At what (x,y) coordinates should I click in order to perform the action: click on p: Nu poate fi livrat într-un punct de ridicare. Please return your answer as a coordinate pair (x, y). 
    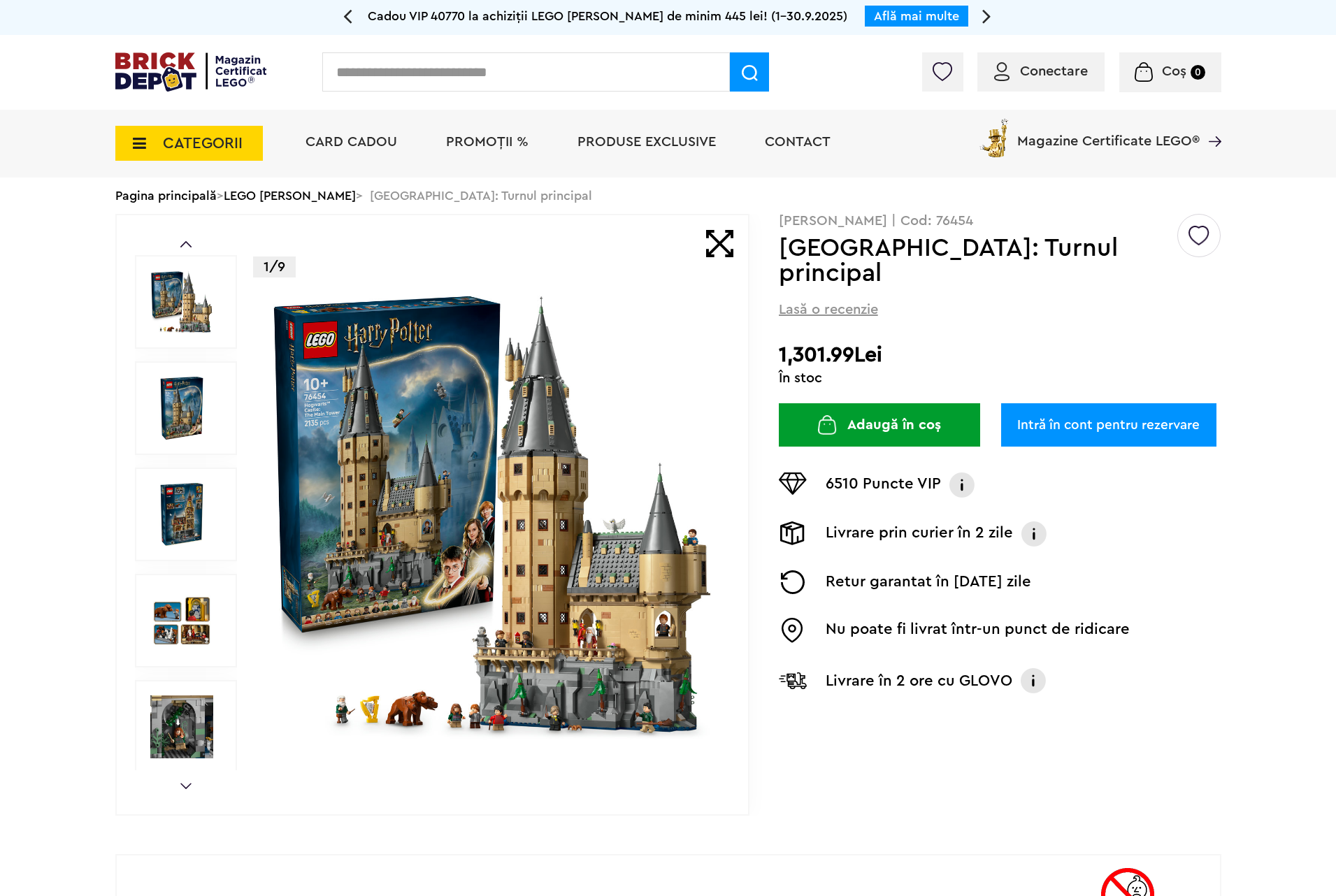
    Looking at the image, I should click on (978, 631).